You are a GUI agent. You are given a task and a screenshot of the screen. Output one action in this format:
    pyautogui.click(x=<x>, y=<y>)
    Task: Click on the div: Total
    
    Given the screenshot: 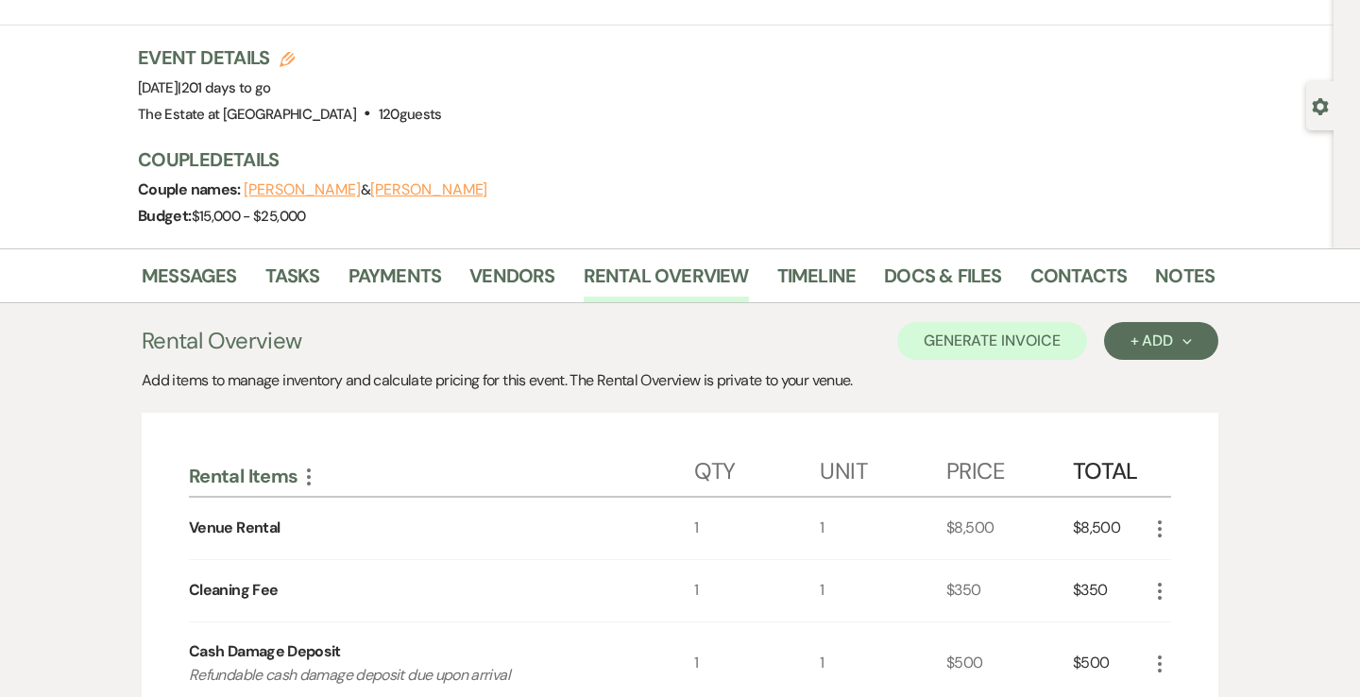 What is the action you would take?
    pyautogui.click(x=1111, y=468)
    